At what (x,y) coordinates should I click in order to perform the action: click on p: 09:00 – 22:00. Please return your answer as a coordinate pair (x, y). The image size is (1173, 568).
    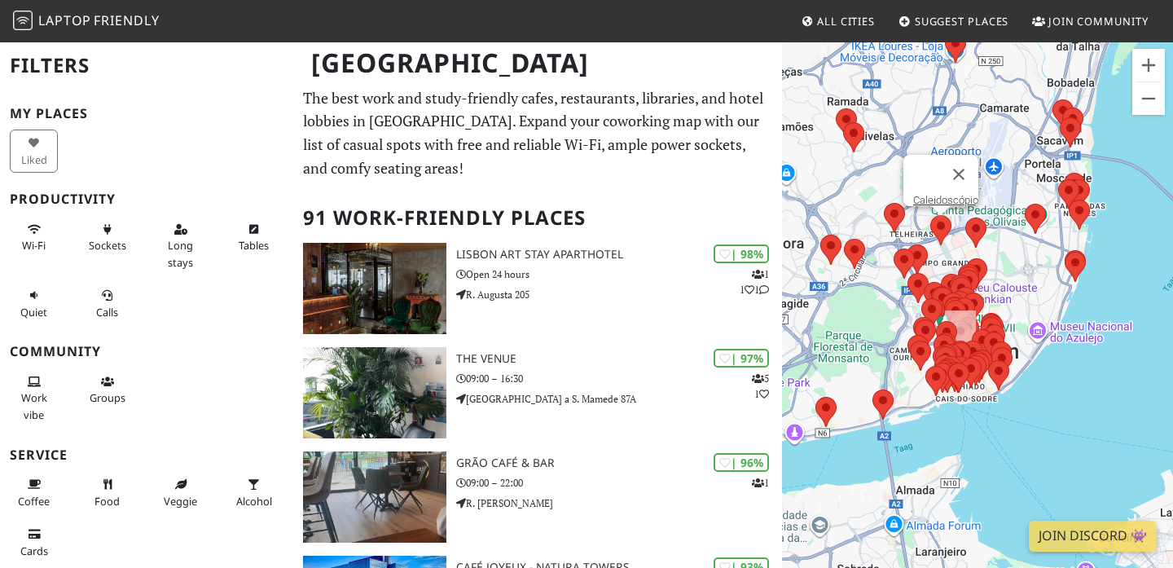
    Looking at the image, I should click on (619, 482).